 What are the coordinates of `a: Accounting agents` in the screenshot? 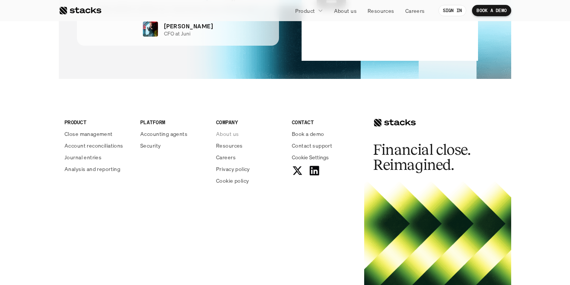 It's located at (173, 133).